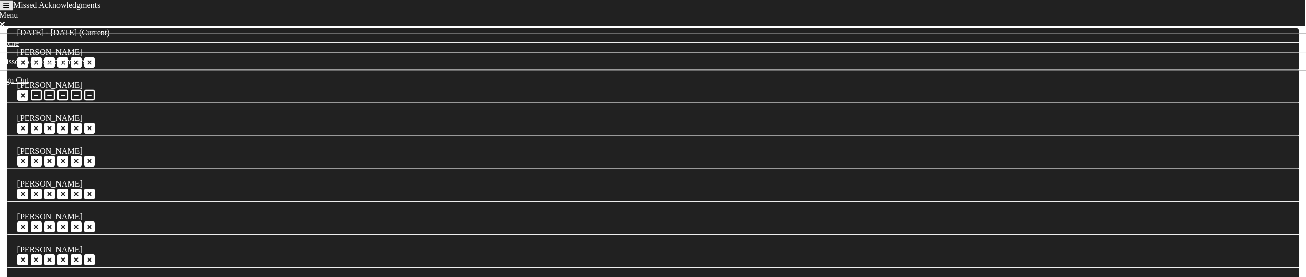 The image size is (1306, 277). What do you see at coordinates (56, 5) in the screenshot?
I see `span: Missed Acknowledgments` at bounding box center [56, 5].